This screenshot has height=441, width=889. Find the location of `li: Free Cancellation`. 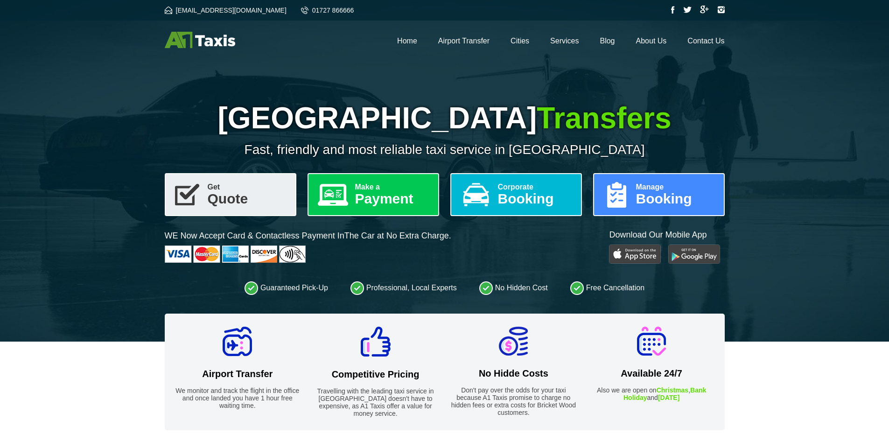

li: Free Cancellation is located at coordinates (607, 288).